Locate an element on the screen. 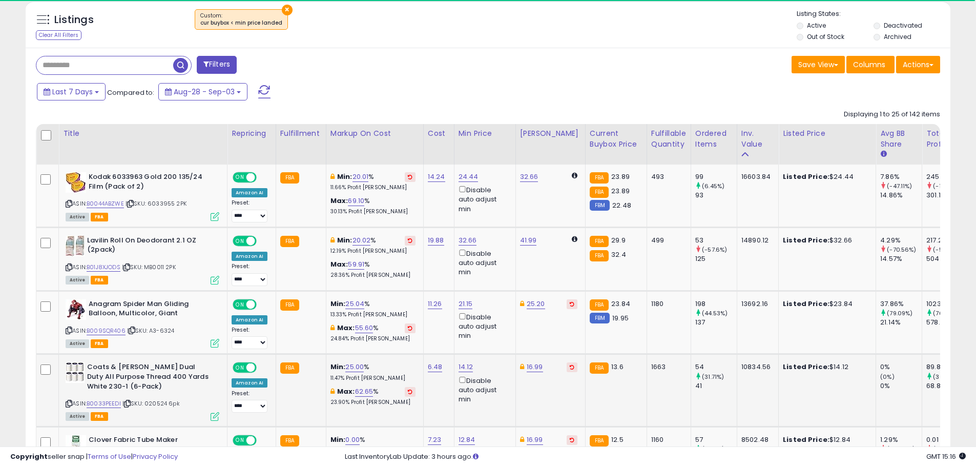 The image size is (976, 467). small: FBM is located at coordinates (599, 318).